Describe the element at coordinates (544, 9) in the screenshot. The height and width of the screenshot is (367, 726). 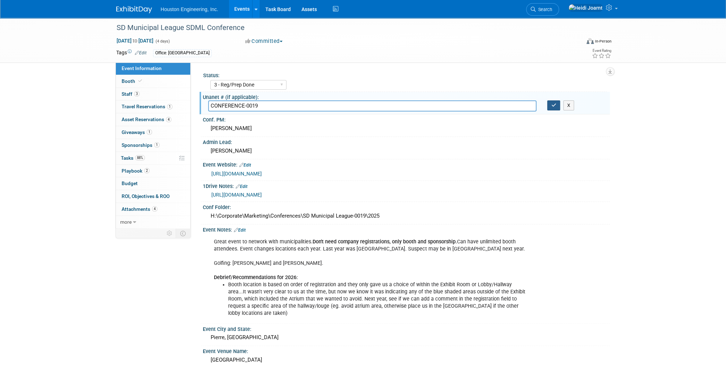
I see `span: Search` at that location.